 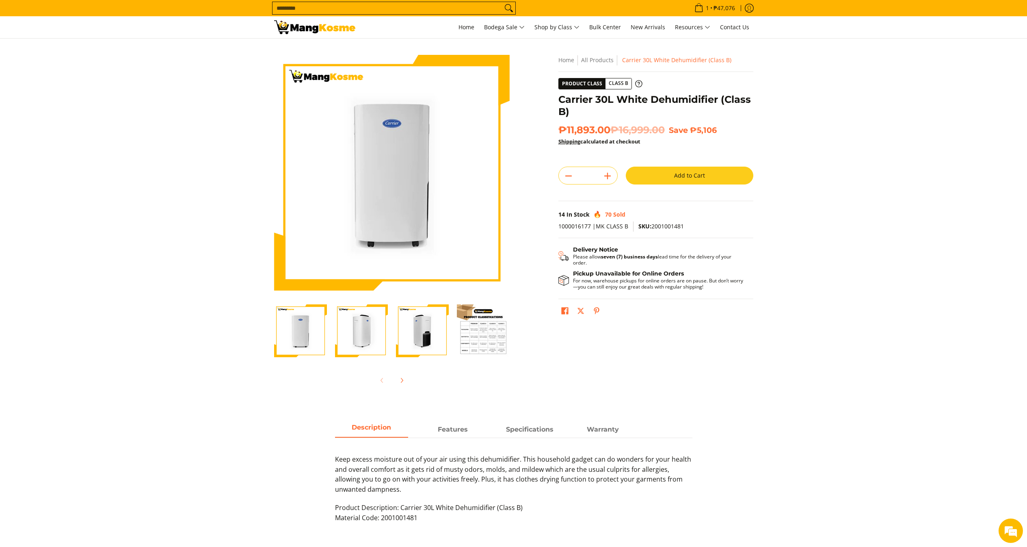 I want to click on span: Bodega Sale, so click(x=504, y=27).